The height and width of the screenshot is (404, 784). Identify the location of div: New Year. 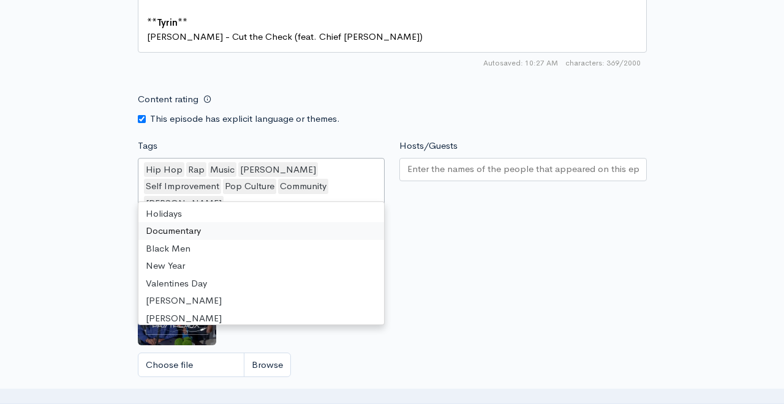
(262, 266).